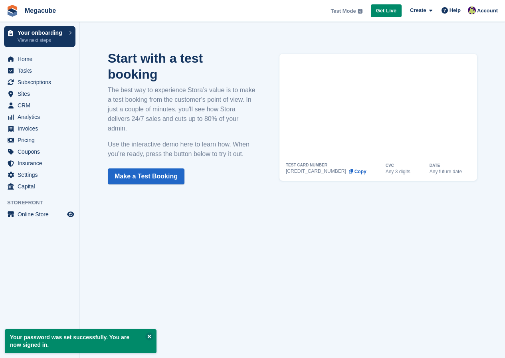  What do you see at coordinates (390, 166) in the screenshot?
I see `div: CVC` at bounding box center [390, 166].